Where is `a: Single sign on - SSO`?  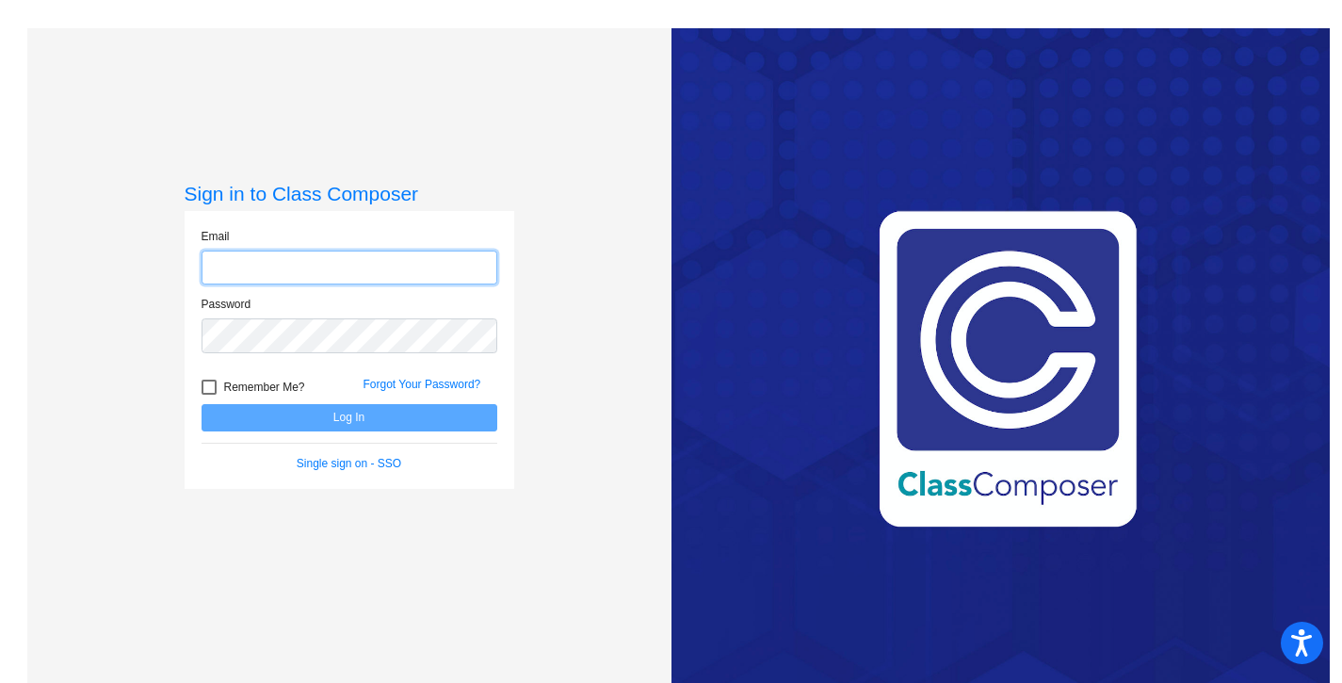
a: Single sign on - SSO is located at coordinates (348, 463).